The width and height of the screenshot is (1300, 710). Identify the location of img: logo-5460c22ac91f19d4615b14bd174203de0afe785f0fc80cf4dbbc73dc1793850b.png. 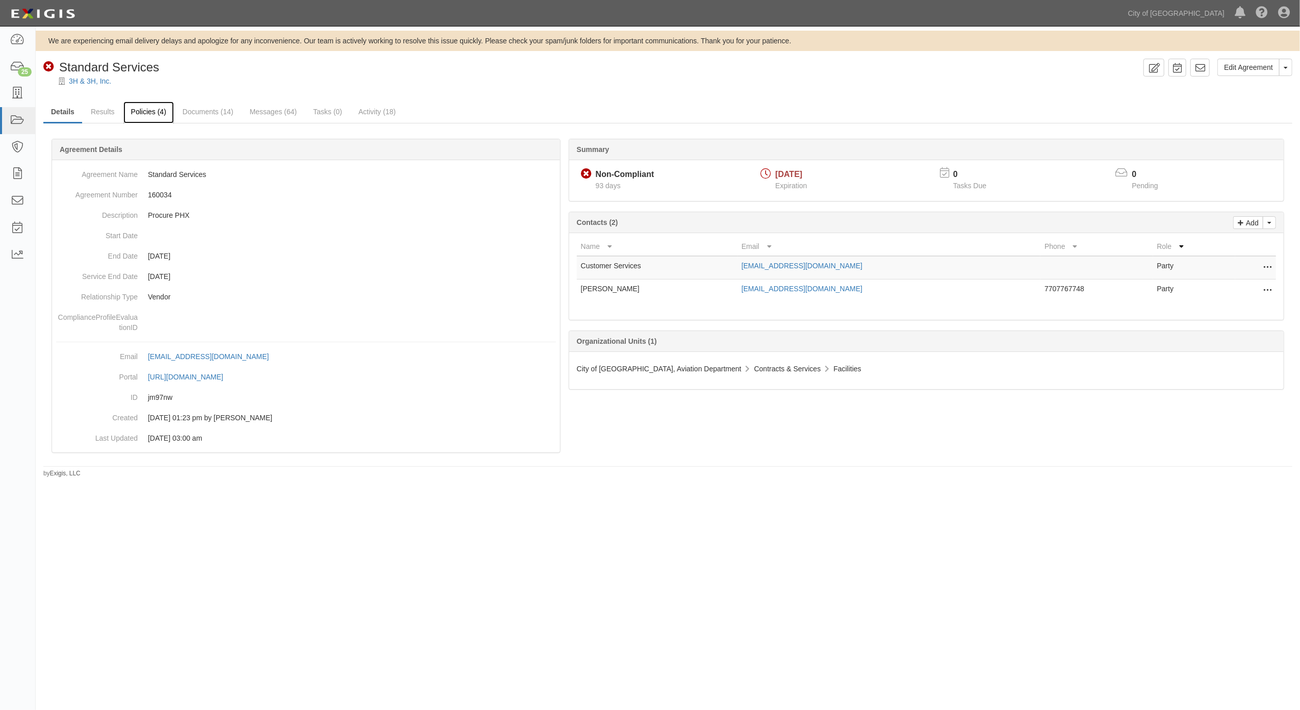
(43, 14).